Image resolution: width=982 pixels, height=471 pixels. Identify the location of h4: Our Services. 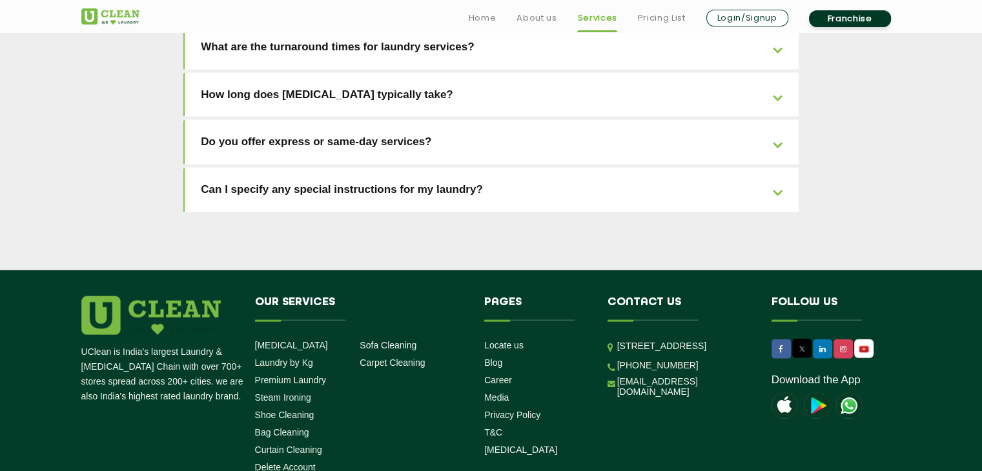
(360, 309).